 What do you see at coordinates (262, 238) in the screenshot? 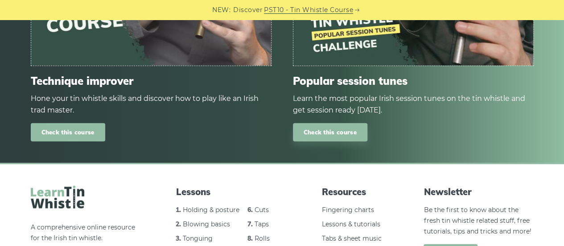
I see `a: Rolls` at bounding box center [262, 238].